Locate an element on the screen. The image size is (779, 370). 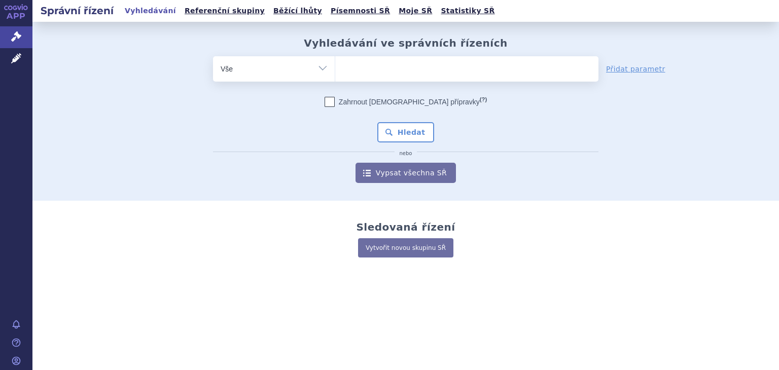
a: Vypsat všechna SŘ is located at coordinates (406, 173).